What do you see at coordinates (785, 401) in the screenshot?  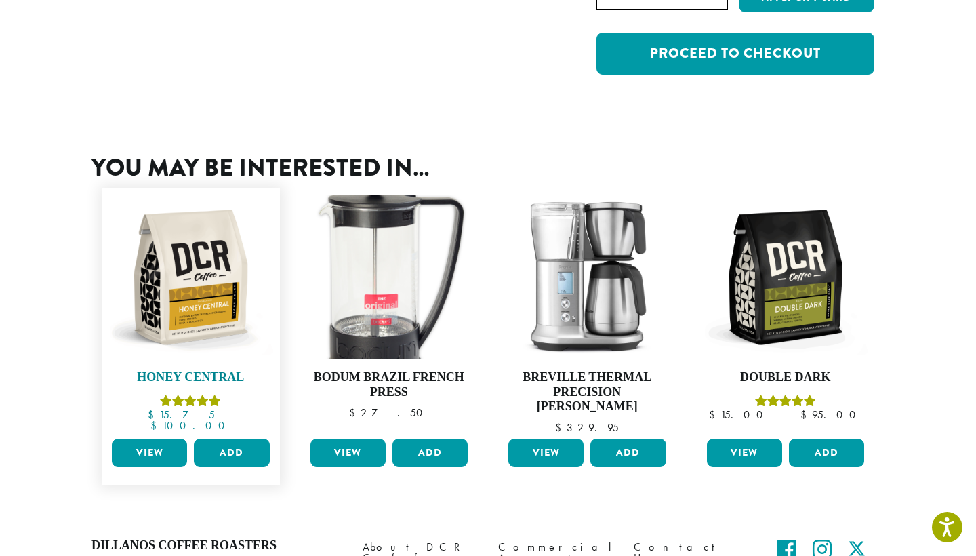 I see `div: Rated 4.50 out of 5` at bounding box center [785, 401].